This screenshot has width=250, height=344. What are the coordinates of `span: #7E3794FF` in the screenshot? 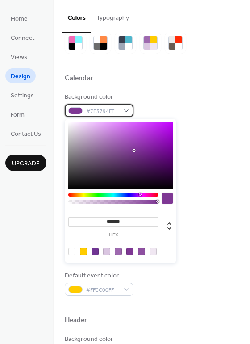 It's located at (103, 111).